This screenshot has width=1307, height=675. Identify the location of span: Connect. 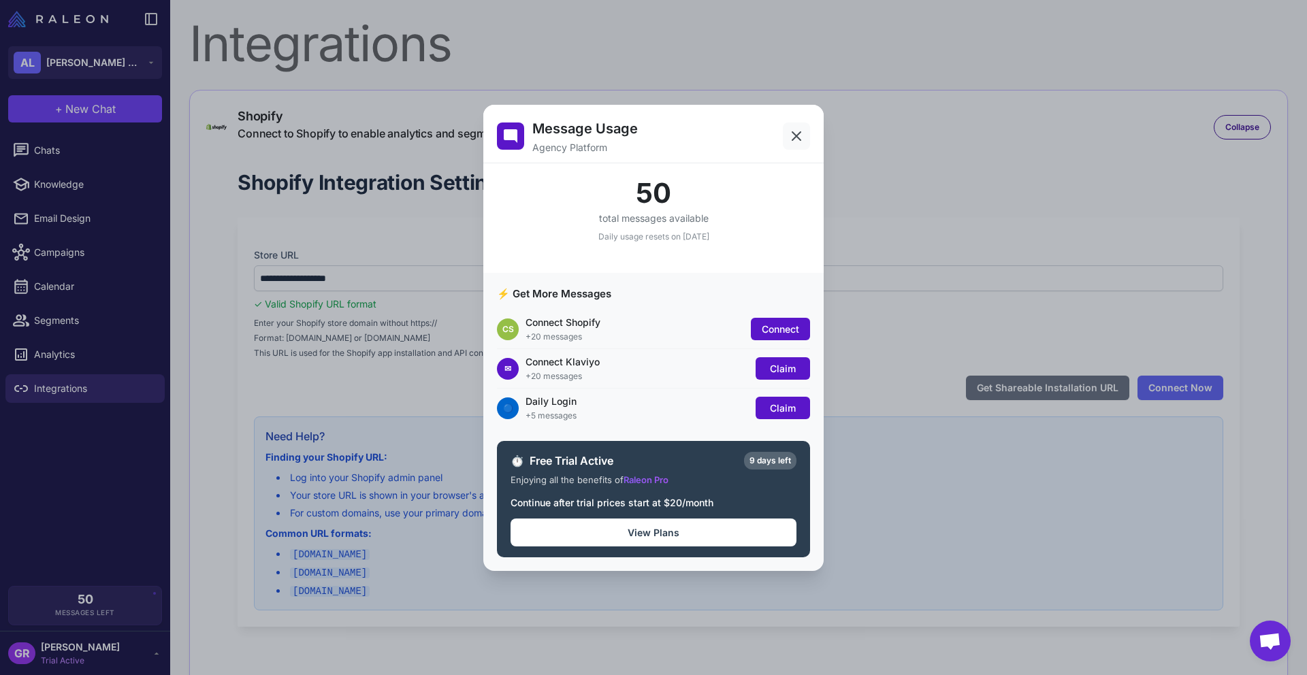
(780, 329).